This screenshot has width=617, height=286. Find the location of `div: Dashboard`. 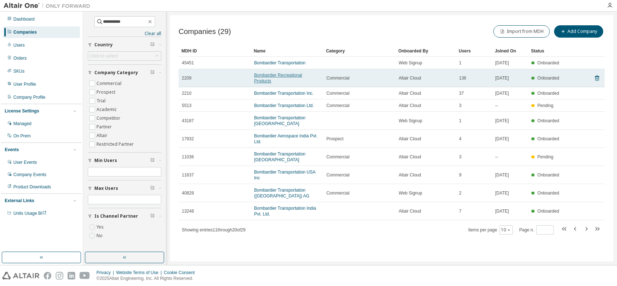

div: Dashboard is located at coordinates (24, 19).